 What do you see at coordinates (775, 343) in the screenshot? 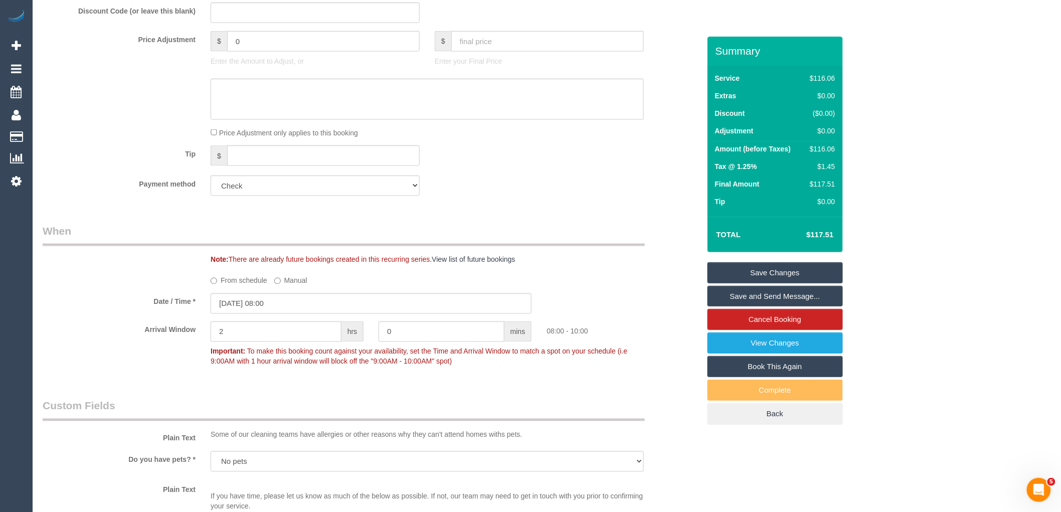
I see `a: View Changes` at bounding box center [775, 343].